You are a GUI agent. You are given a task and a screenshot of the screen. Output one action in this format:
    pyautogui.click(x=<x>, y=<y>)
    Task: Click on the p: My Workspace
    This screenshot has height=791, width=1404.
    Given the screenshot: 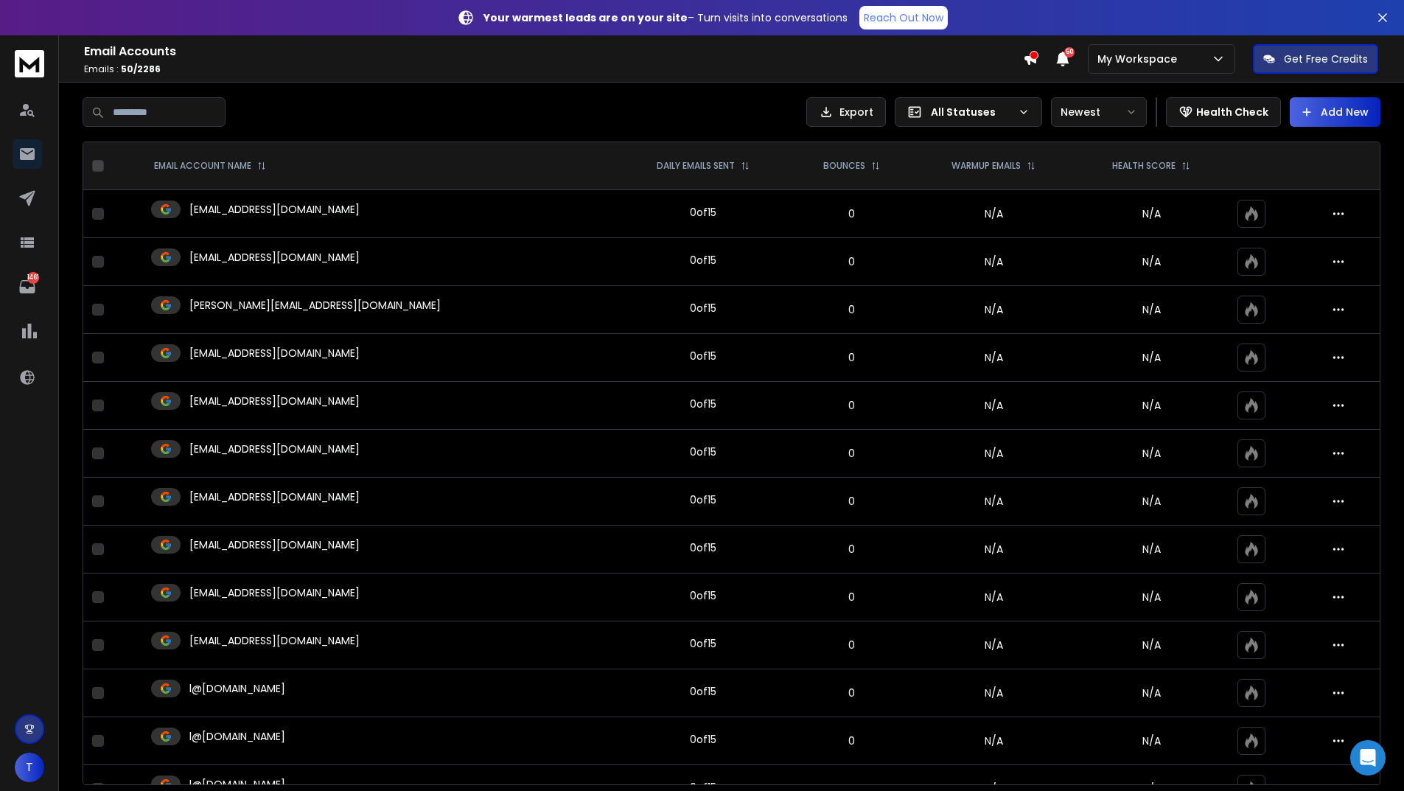 What is the action you would take?
    pyautogui.click(x=1140, y=59)
    